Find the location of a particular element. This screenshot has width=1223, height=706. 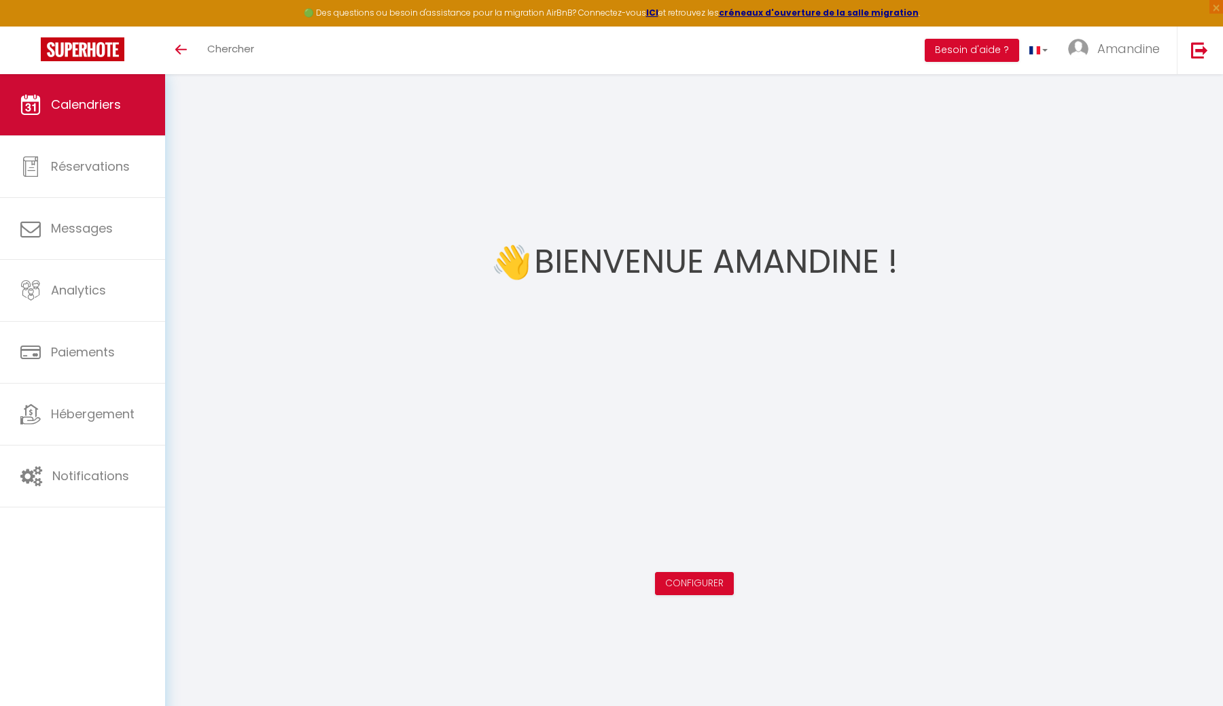

a: ... Amandine is located at coordinates (1117, 50).